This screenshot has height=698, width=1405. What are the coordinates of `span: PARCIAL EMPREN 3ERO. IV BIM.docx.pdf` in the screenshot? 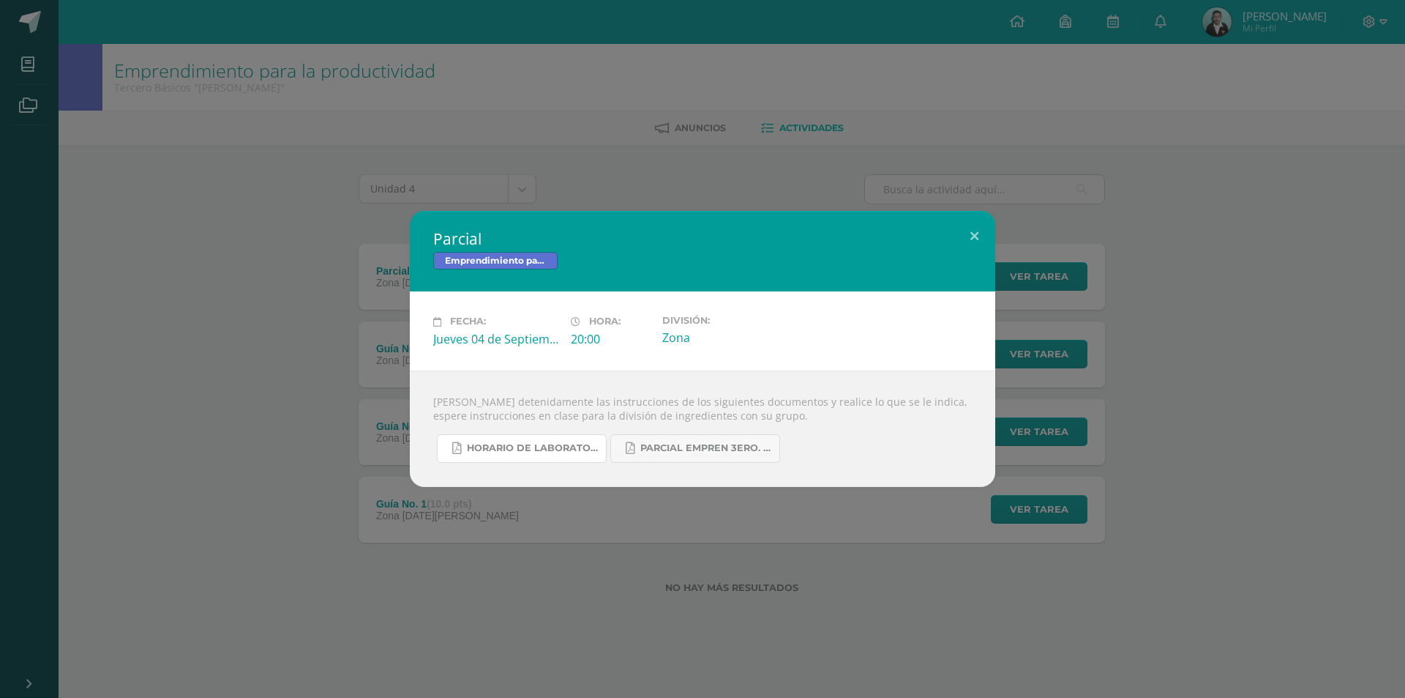 It's located at (706, 448).